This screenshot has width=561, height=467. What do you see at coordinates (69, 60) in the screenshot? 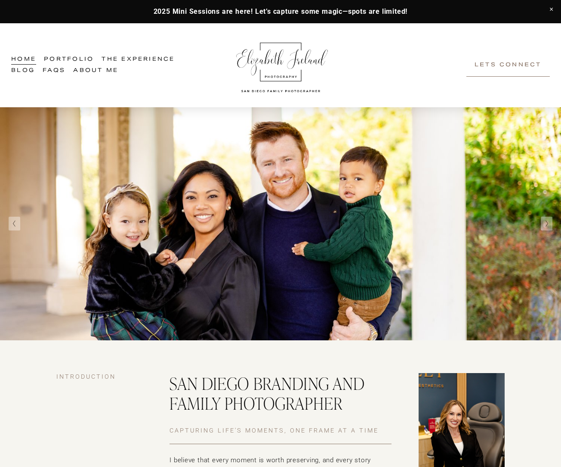
I see `a: Portfolio` at bounding box center [69, 60].